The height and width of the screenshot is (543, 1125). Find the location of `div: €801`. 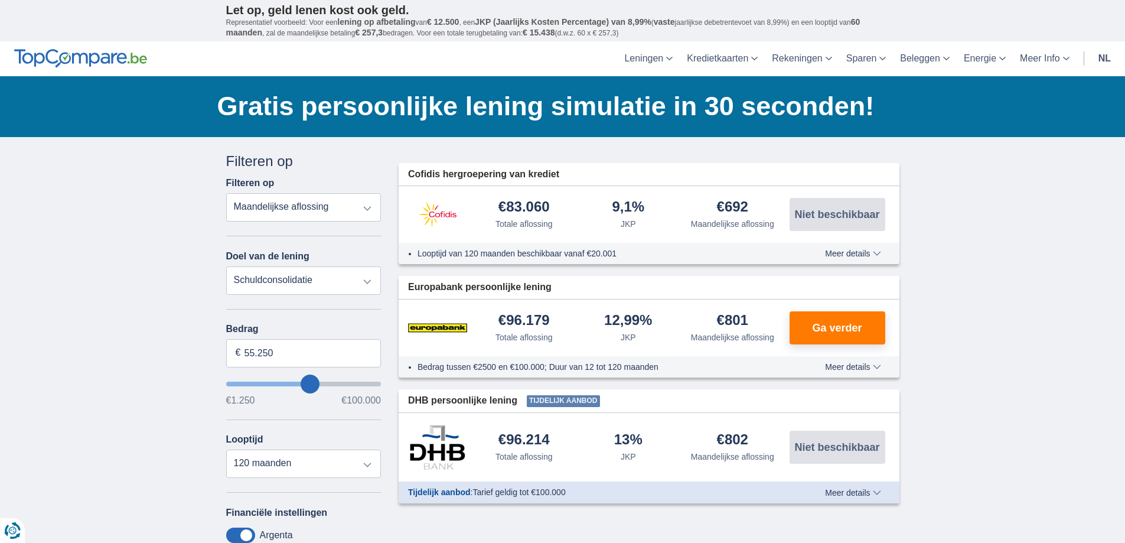

div: €801 is located at coordinates (733, 321).